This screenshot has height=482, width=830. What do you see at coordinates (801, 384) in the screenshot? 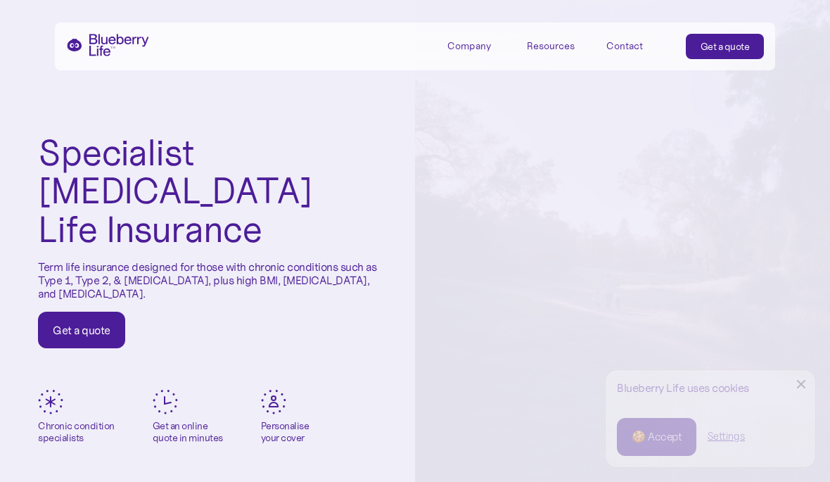
I see `div: Close Cookie Popup` at bounding box center [801, 384].